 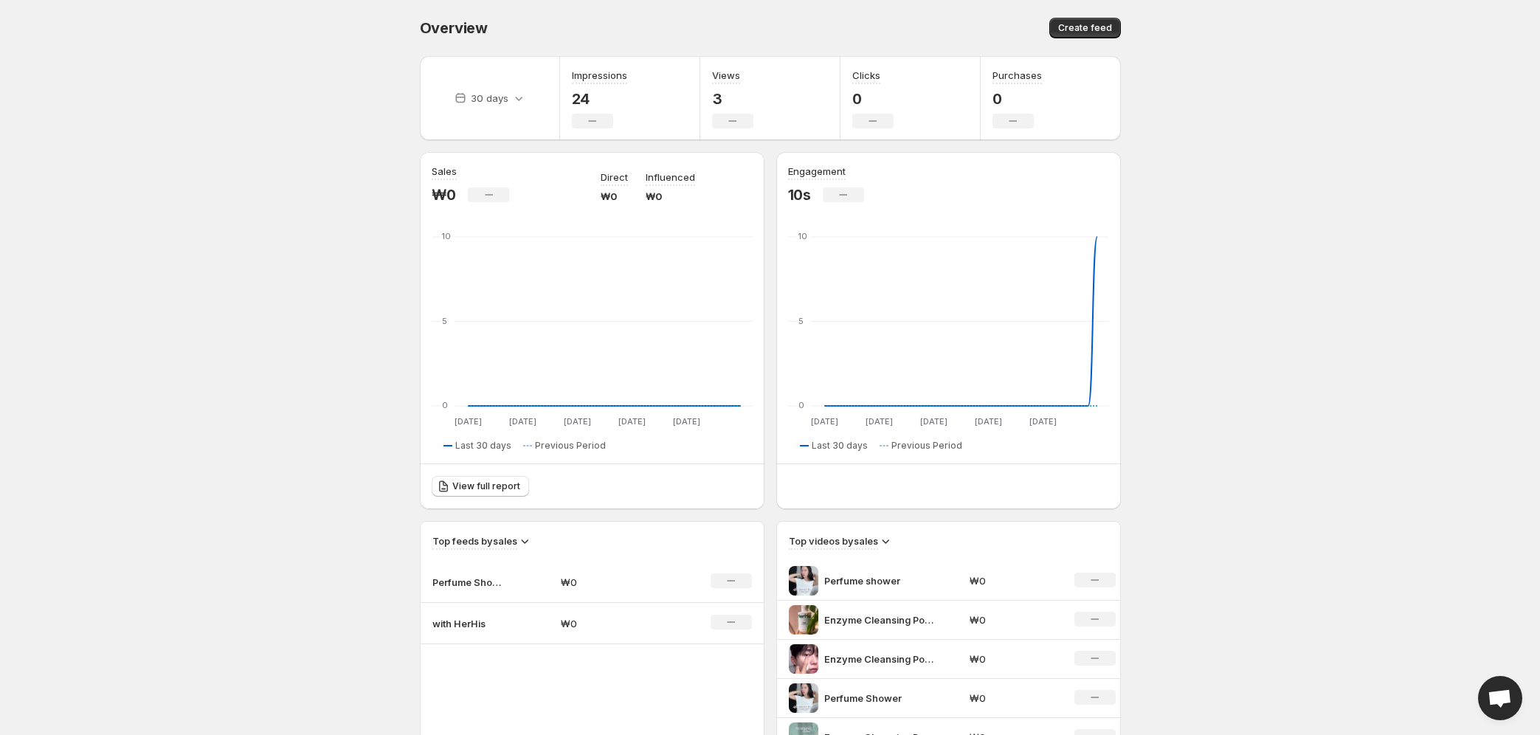 I want to click on h3: Top feeds by sales, so click(x=475, y=541).